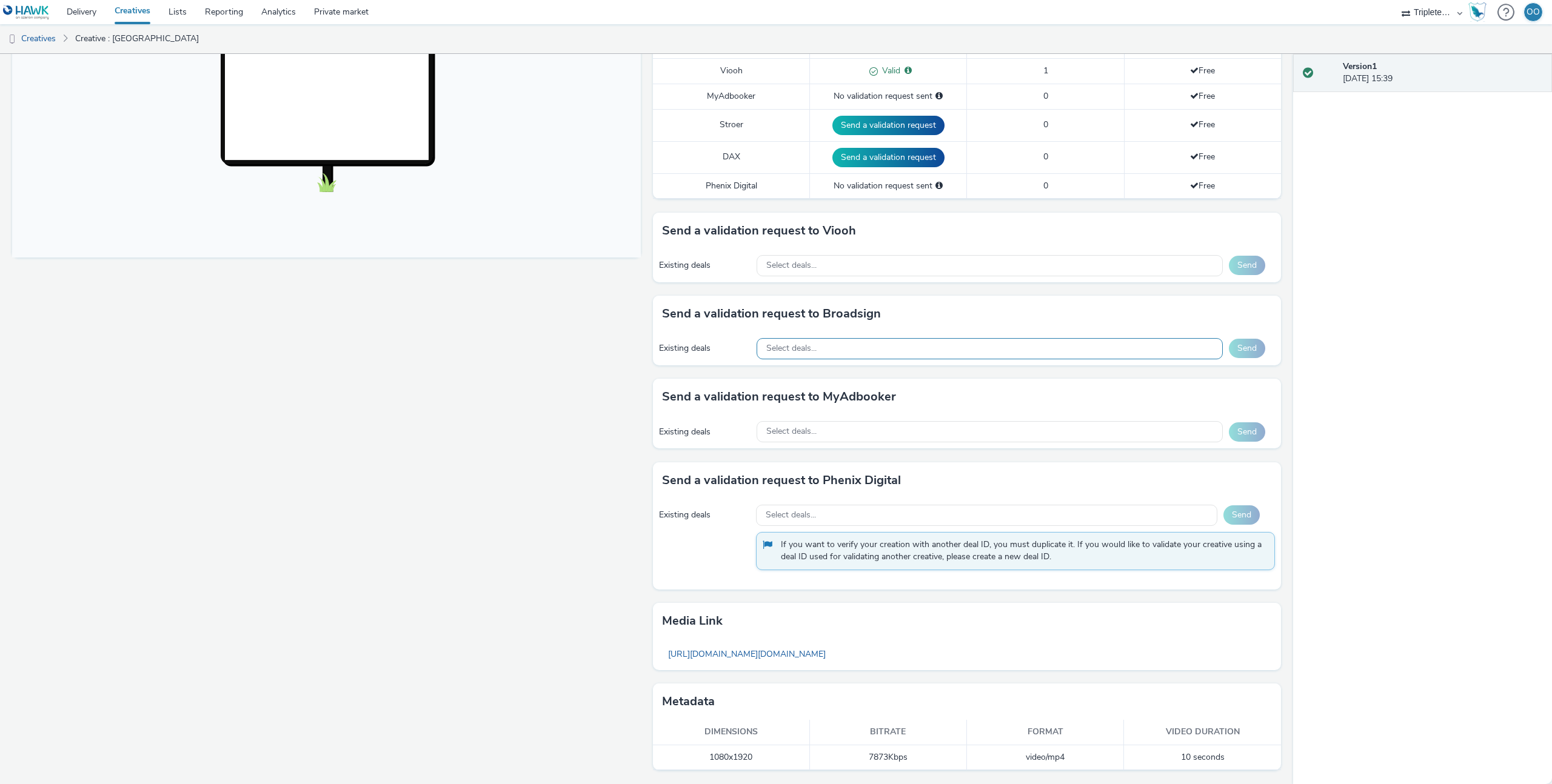  What do you see at coordinates (1533, 12) in the screenshot?
I see `div: OO` at bounding box center [1533, 12].